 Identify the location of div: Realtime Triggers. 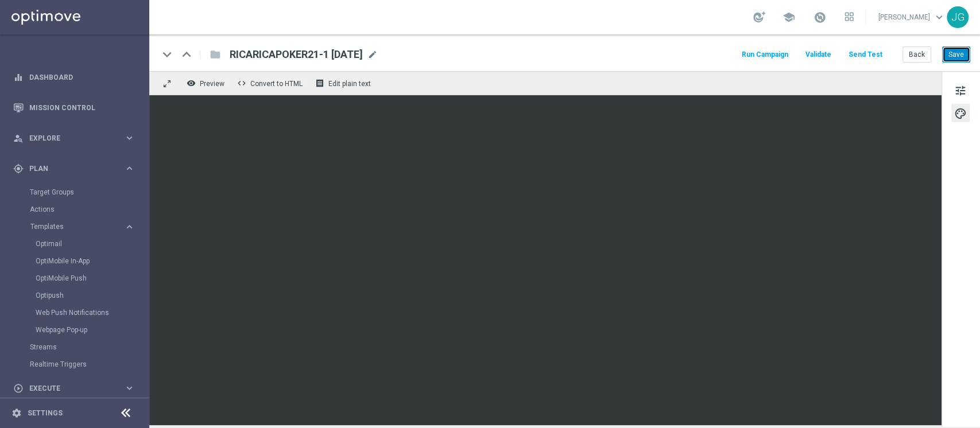
(89, 365).